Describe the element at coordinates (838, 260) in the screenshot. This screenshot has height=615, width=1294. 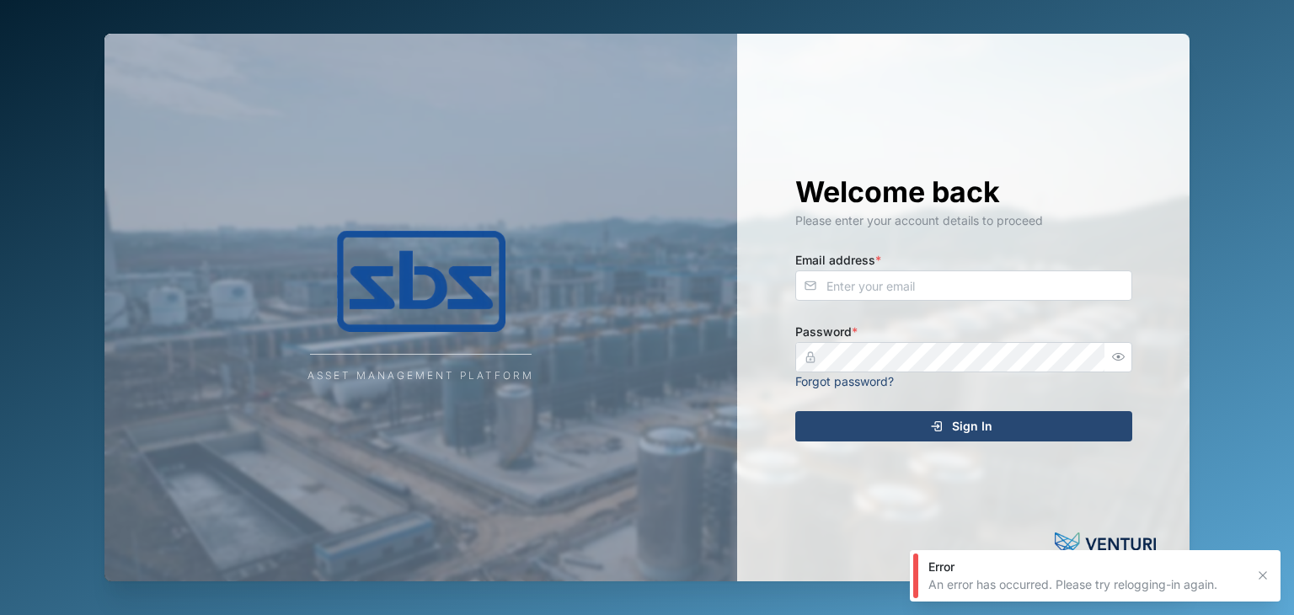
I see `label: Email address` at that location.